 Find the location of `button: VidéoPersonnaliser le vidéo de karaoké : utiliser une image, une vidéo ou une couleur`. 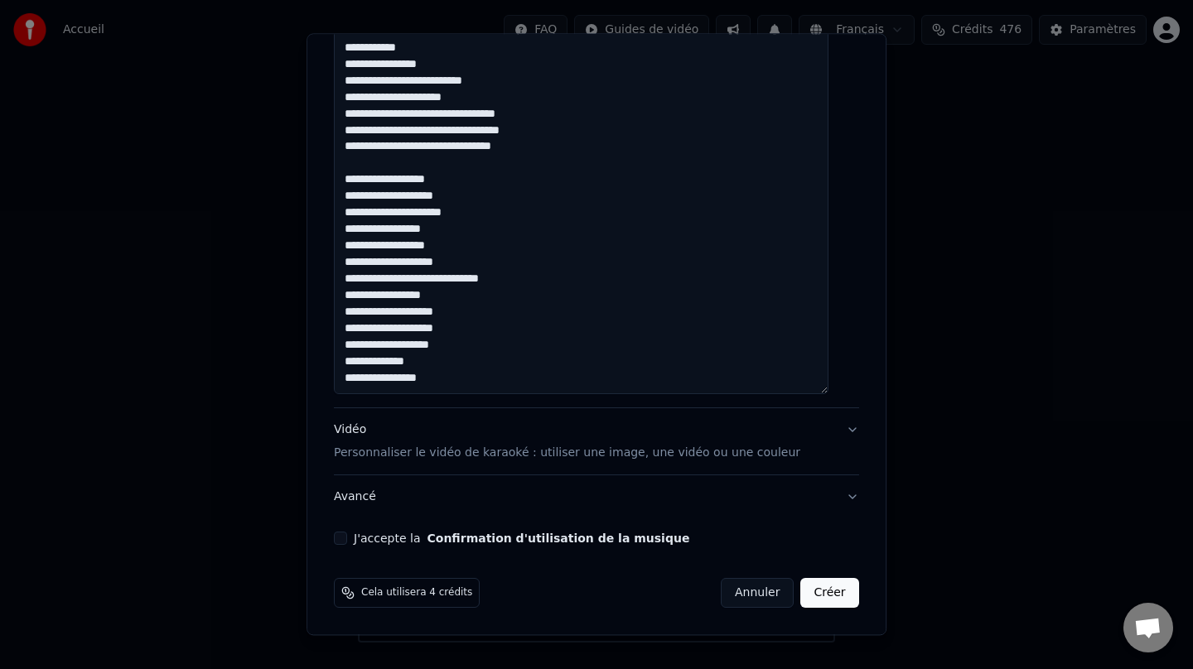

button: VidéoPersonnaliser le vidéo de karaoké : utiliser une image, une vidéo ou une couleur is located at coordinates (596, 441).